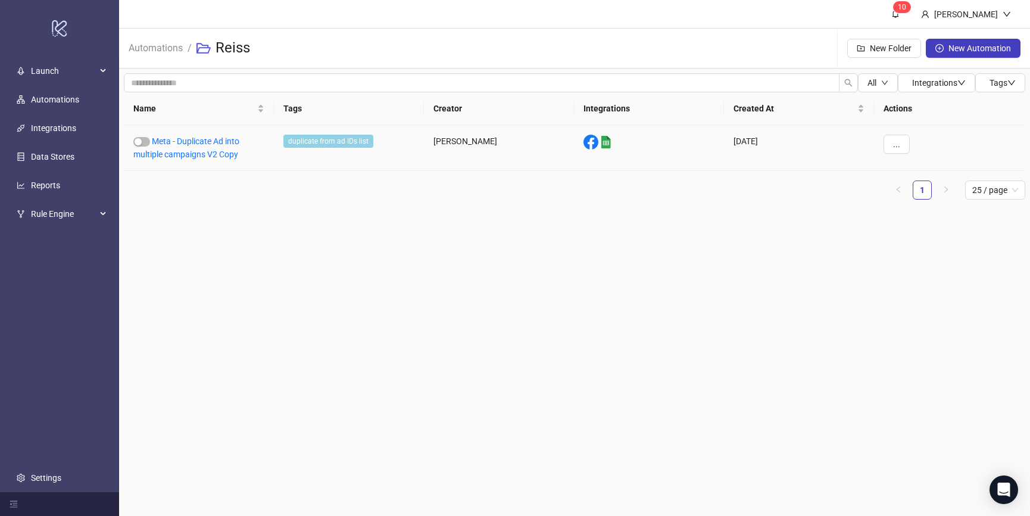 Image resolution: width=1030 pixels, height=516 pixels. Describe the element at coordinates (878, 83) in the screenshot. I see `button: Alldown` at that location.